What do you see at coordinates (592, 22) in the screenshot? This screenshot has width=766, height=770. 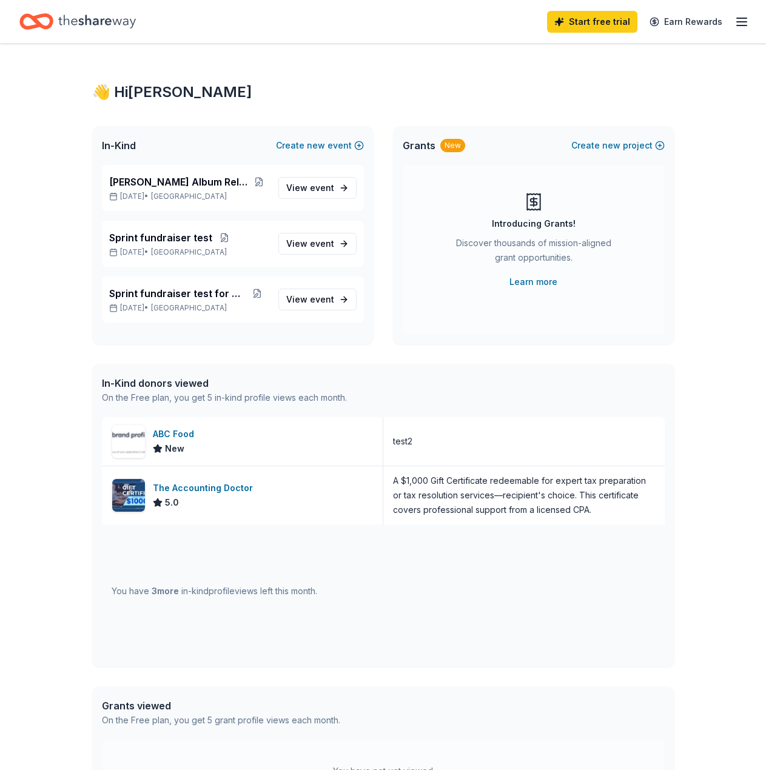 I see `a: Start free trial` at bounding box center [592, 22].